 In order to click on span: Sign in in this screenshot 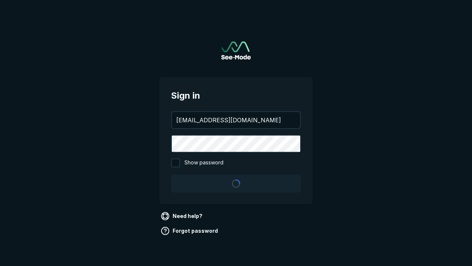, I will do `click(236, 96)`.